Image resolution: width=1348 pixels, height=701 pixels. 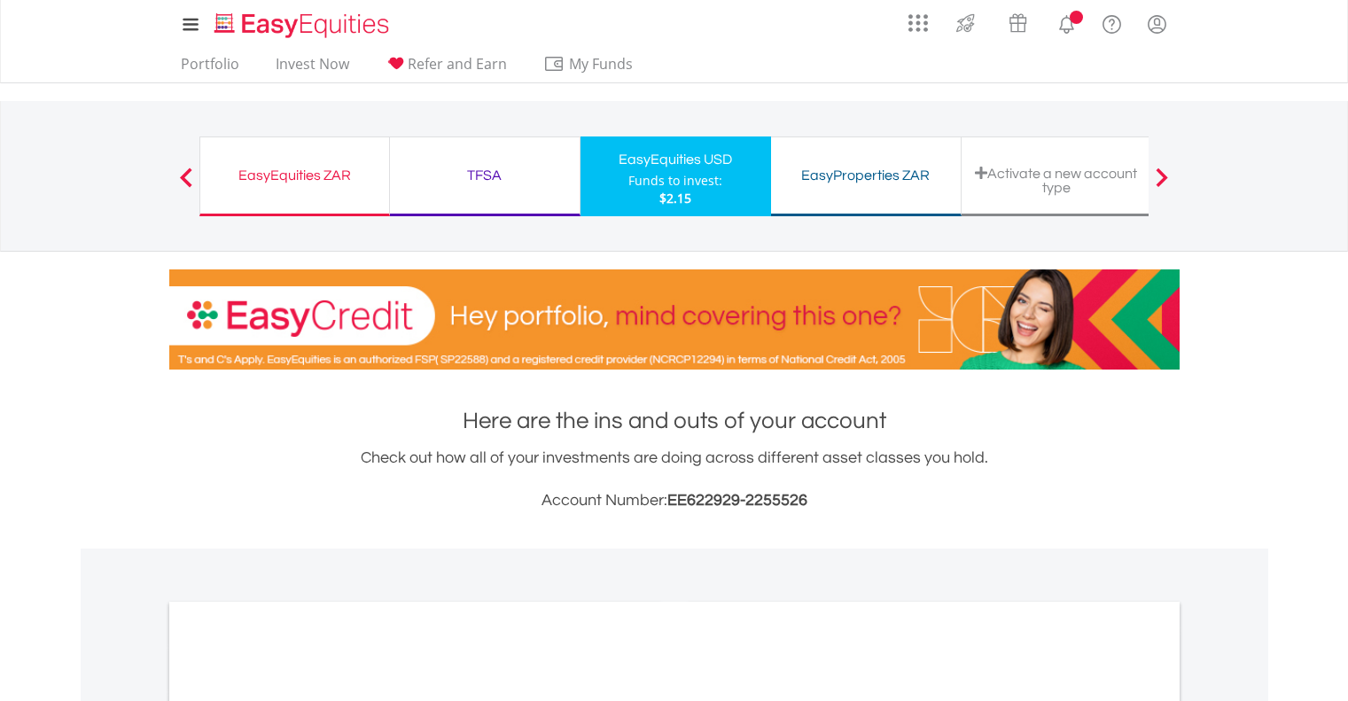 What do you see at coordinates (965, 23) in the screenshot?
I see `img: thrive-v2.svg` at bounding box center [965, 23].